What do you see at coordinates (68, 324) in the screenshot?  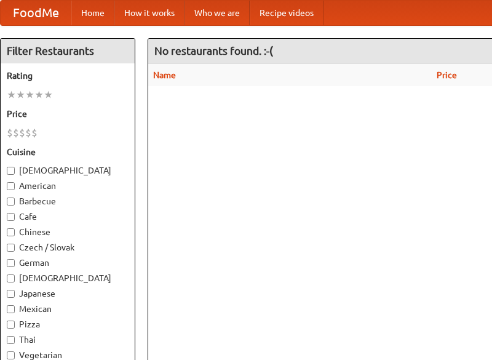 I see `label: Pizza` at bounding box center [68, 324].